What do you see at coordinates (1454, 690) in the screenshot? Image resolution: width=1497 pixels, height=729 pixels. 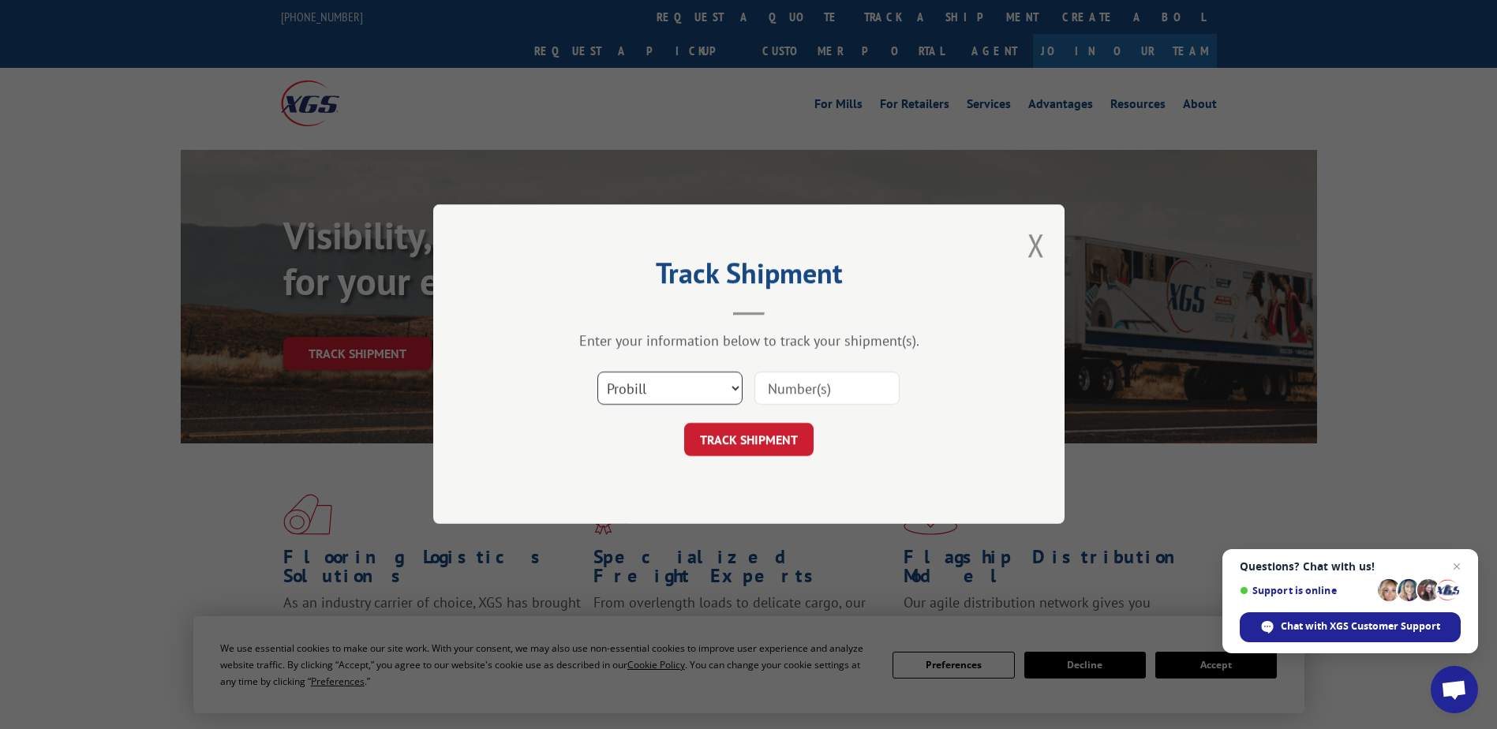 I see `div: Open chat` at bounding box center [1454, 690].